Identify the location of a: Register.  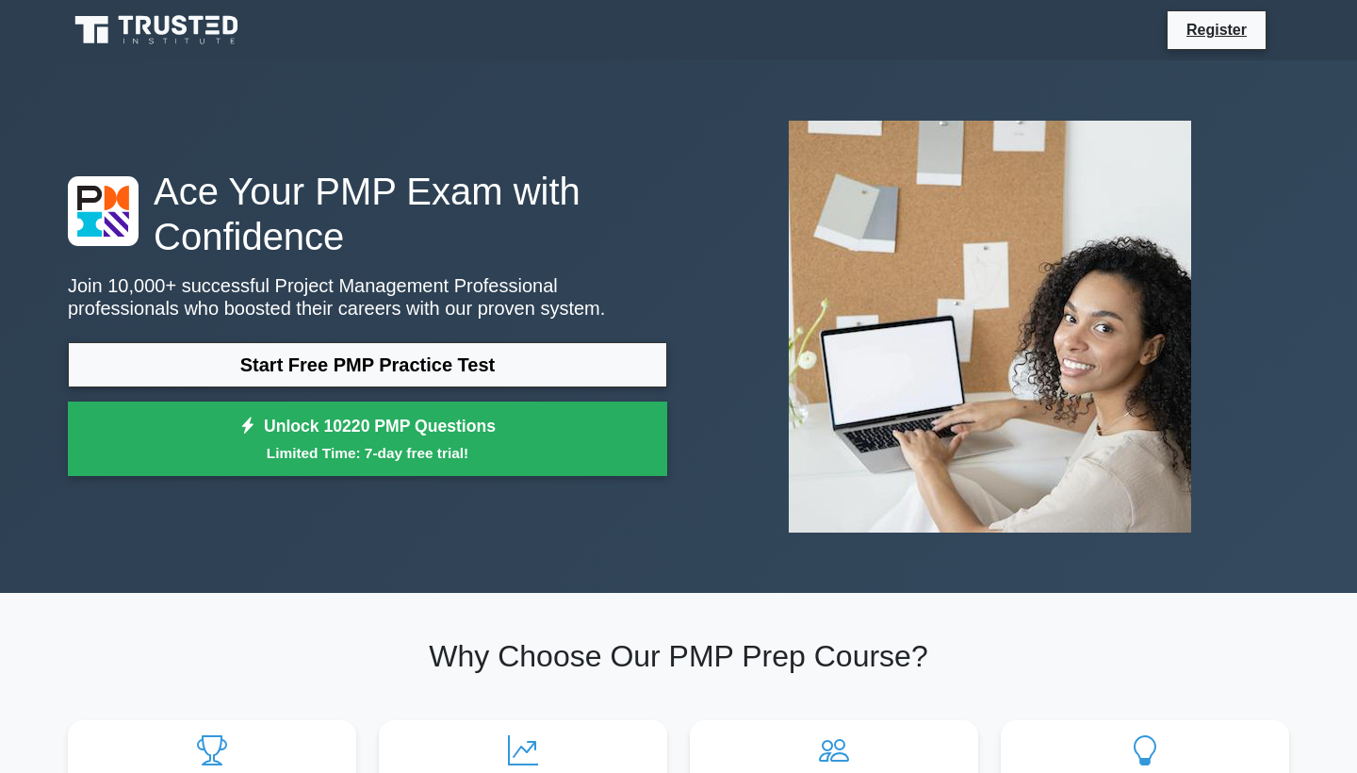
(1216, 29).